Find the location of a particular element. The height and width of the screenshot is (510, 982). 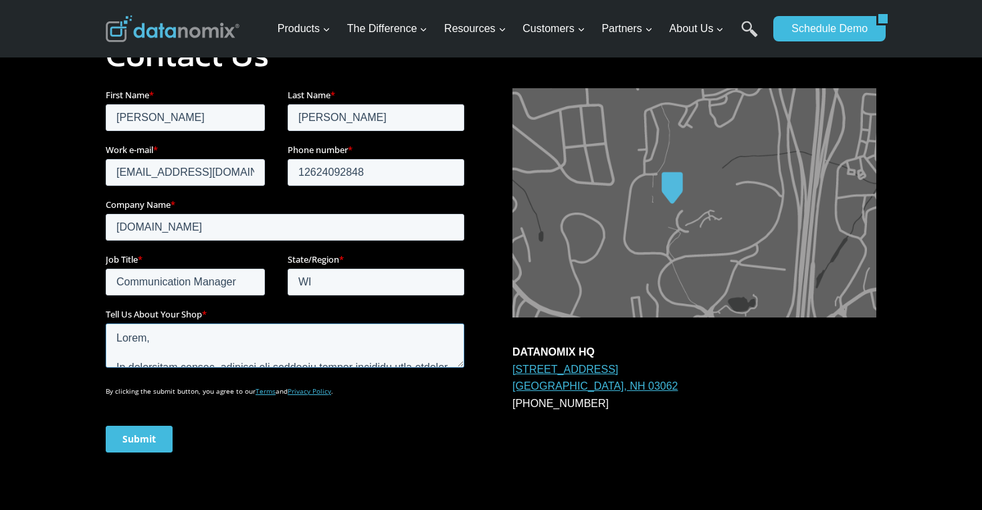

strong: DATANOMIX HQ is located at coordinates (553, 352).